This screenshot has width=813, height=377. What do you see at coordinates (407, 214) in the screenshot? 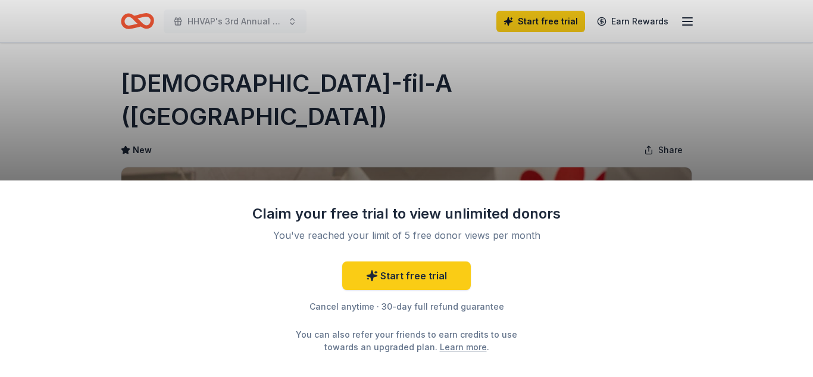
I see `div: Claim your free trial to view unlimited donors` at bounding box center [407, 214].